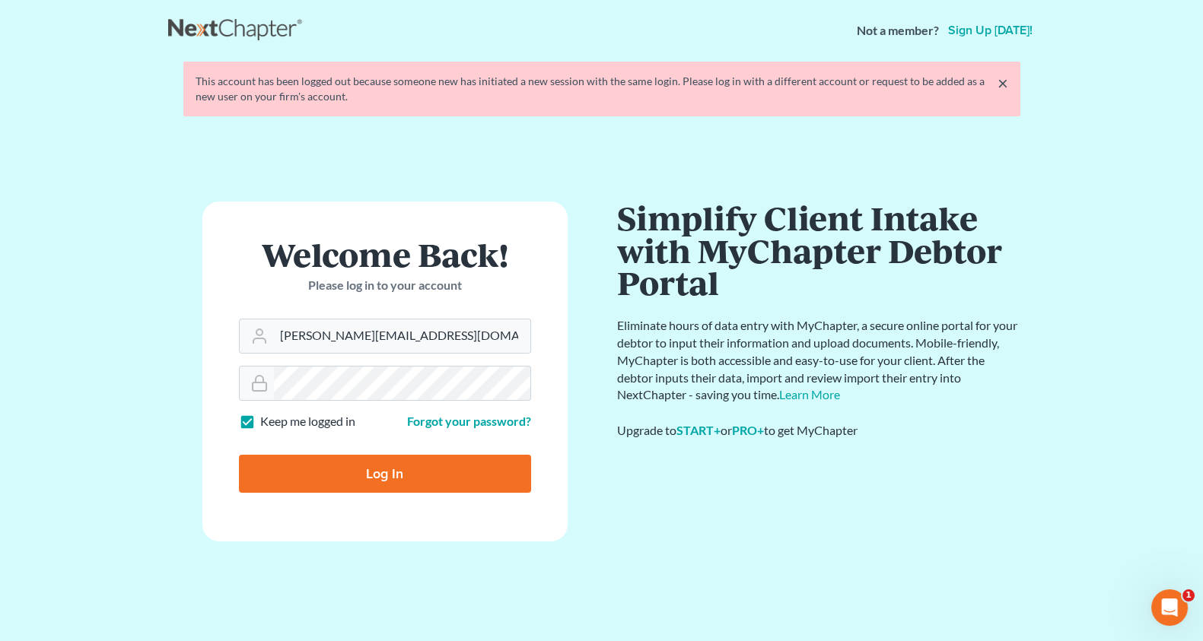 Image resolution: width=1203 pixels, height=641 pixels. I want to click on input: Log In, so click(385, 474).